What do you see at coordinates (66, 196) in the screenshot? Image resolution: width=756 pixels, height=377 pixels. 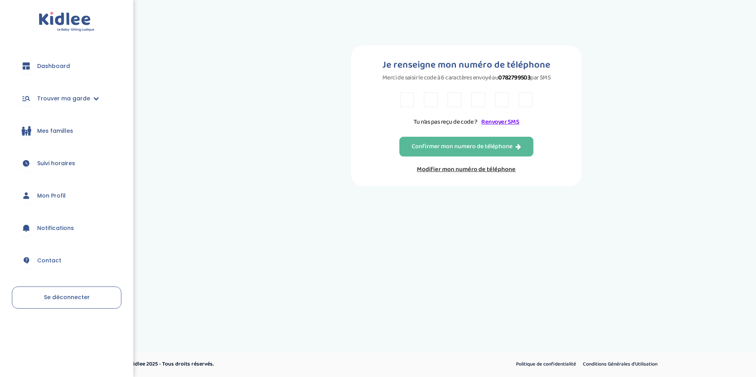 I see `a: Mon Profil` at bounding box center [66, 196].